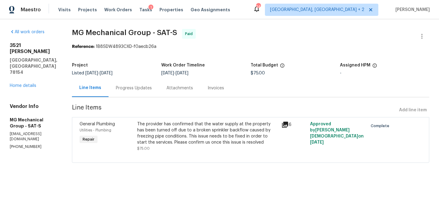  What do you see at coordinates (34, 123) in the screenshot?
I see `h5: MG Mechanical Group - SAT-S` at bounding box center [34, 123].